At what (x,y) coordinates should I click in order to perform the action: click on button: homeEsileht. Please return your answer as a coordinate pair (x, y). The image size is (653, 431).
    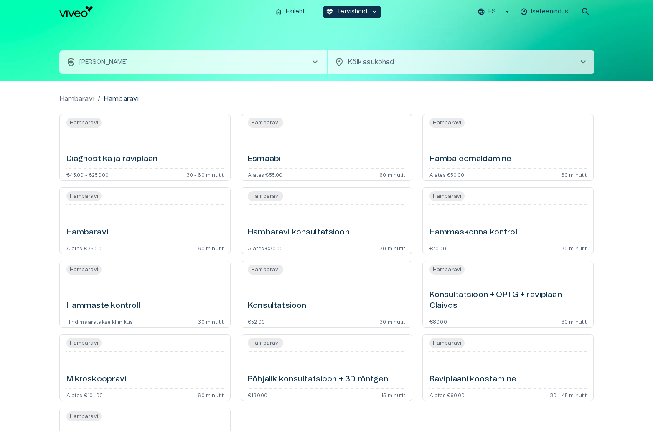
    Looking at the image, I should click on (290, 12).